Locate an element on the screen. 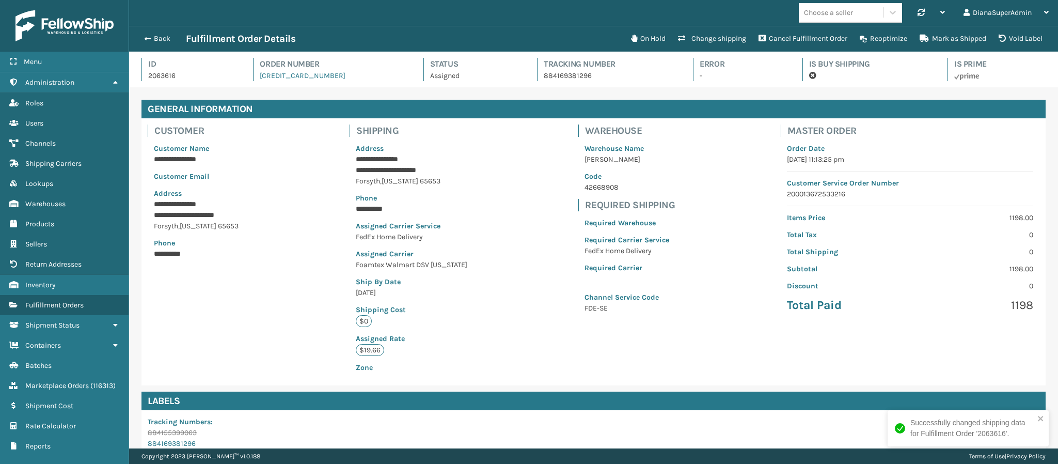  span: Shipment Cost is located at coordinates (49, 405).